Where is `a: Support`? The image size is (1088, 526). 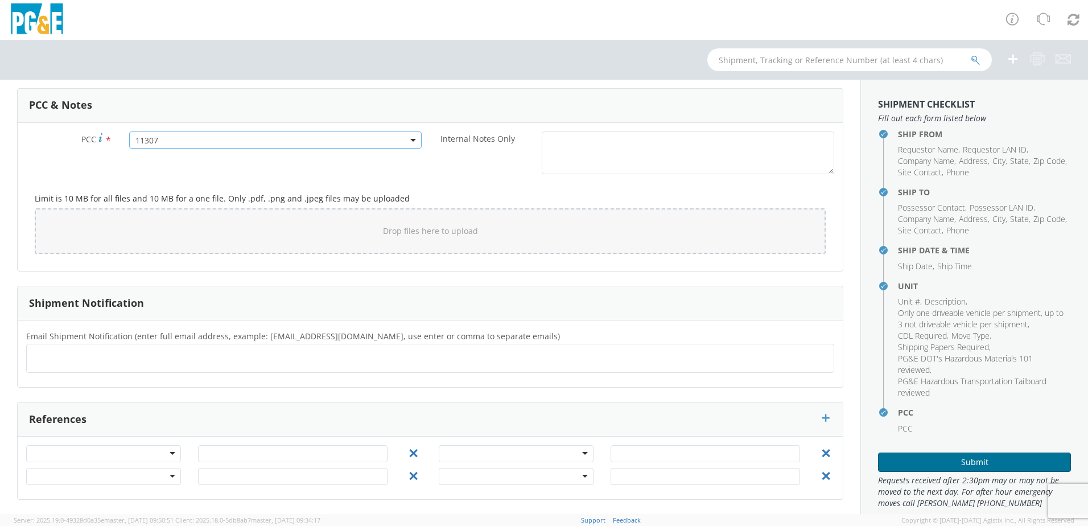
a: Support is located at coordinates (593, 519).